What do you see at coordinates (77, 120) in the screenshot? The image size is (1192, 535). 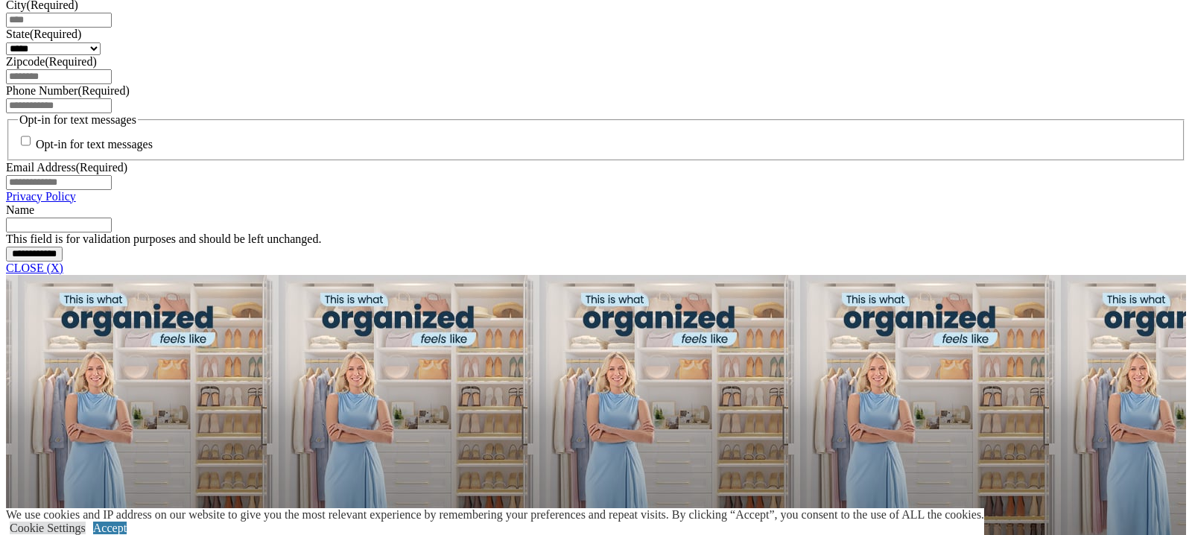 I see `legend: Opt-in for text messages` at bounding box center [77, 120].